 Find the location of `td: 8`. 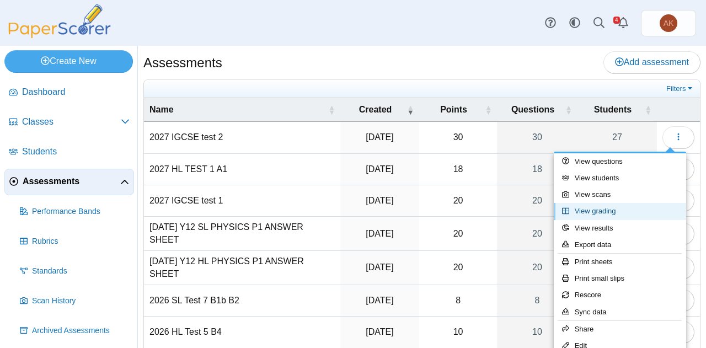

td: 8 is located at coordinates (458, 301).